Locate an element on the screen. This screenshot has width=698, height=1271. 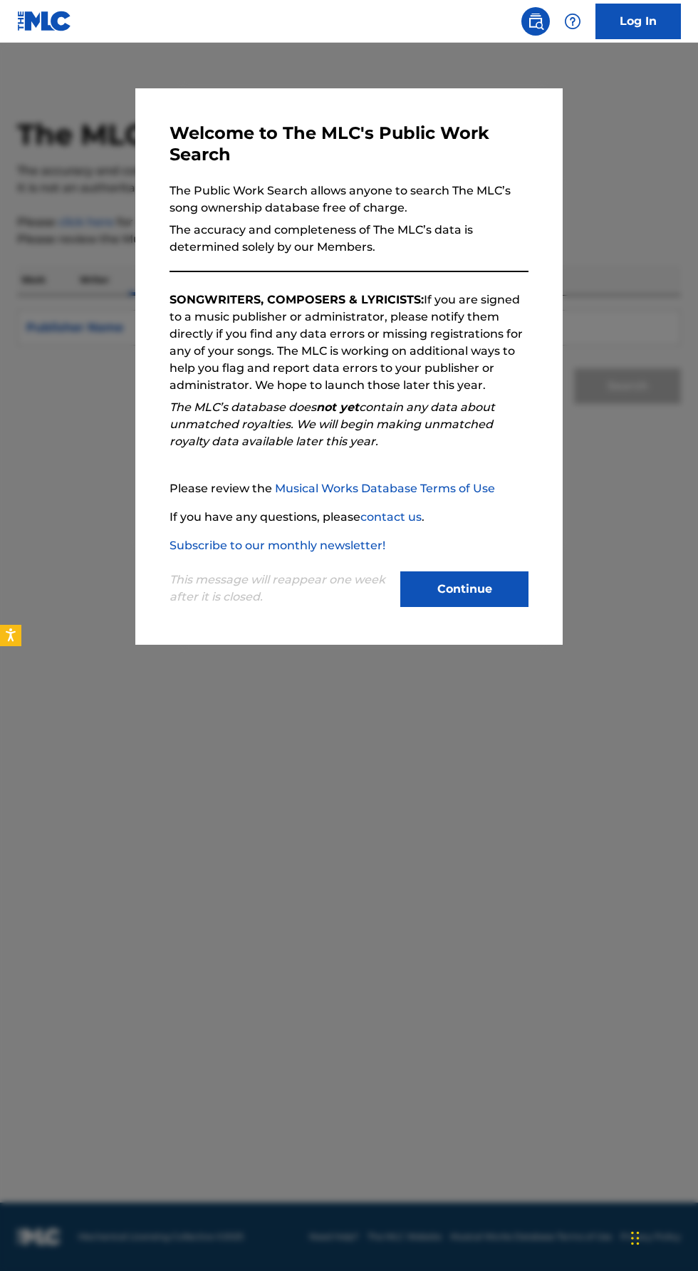
h3: Welcome to The MLC's Public Work Search is located at coordinates (349, 144).